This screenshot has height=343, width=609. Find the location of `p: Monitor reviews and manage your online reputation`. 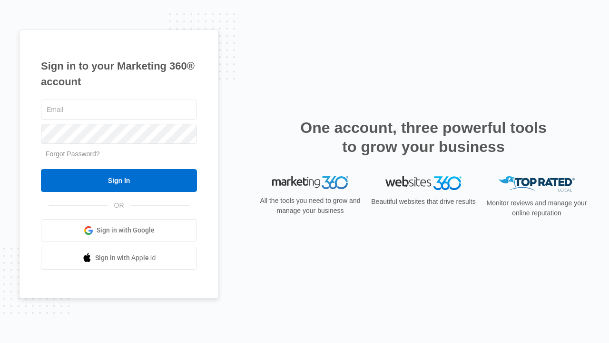

p: Monitor reviews and manage your online reputation is located at coordinates (537, 208).